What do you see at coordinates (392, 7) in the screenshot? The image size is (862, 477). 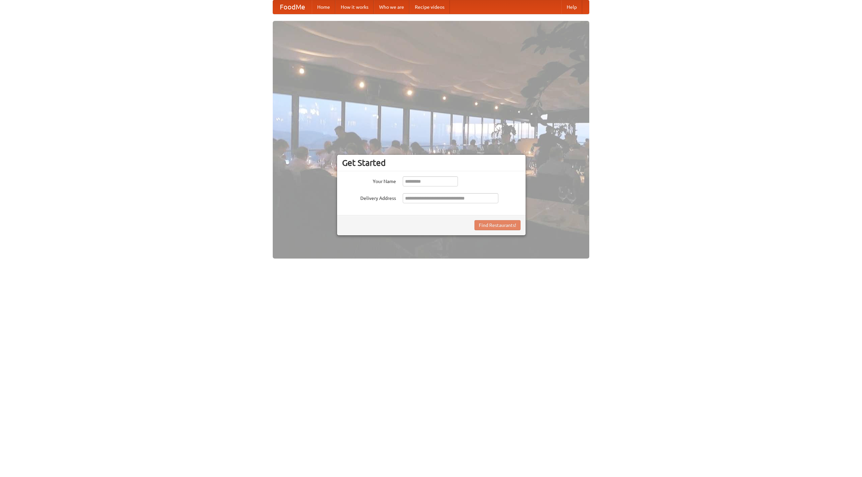 I see `a: Who we are` at bounding box center [392, 7].